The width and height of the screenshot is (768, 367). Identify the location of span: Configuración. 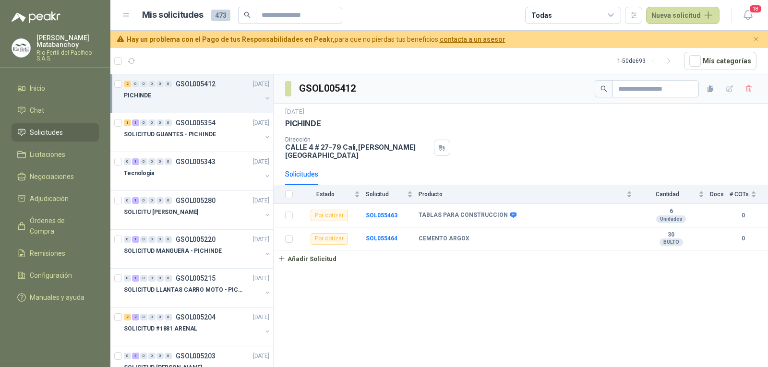
(51, 275).